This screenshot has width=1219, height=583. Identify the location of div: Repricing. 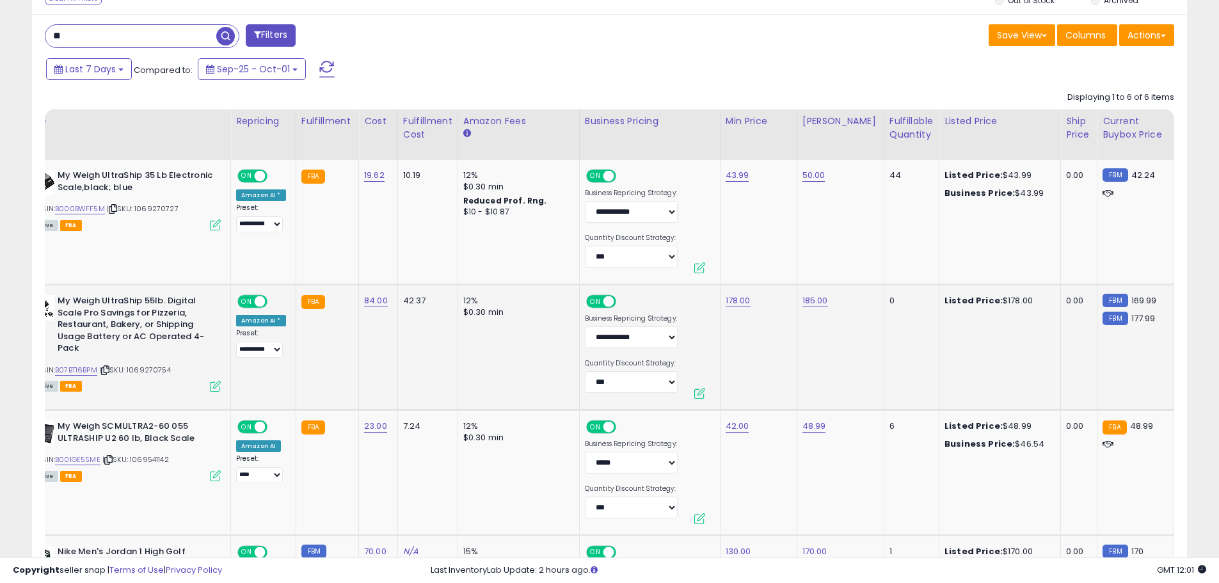
(263, 121).